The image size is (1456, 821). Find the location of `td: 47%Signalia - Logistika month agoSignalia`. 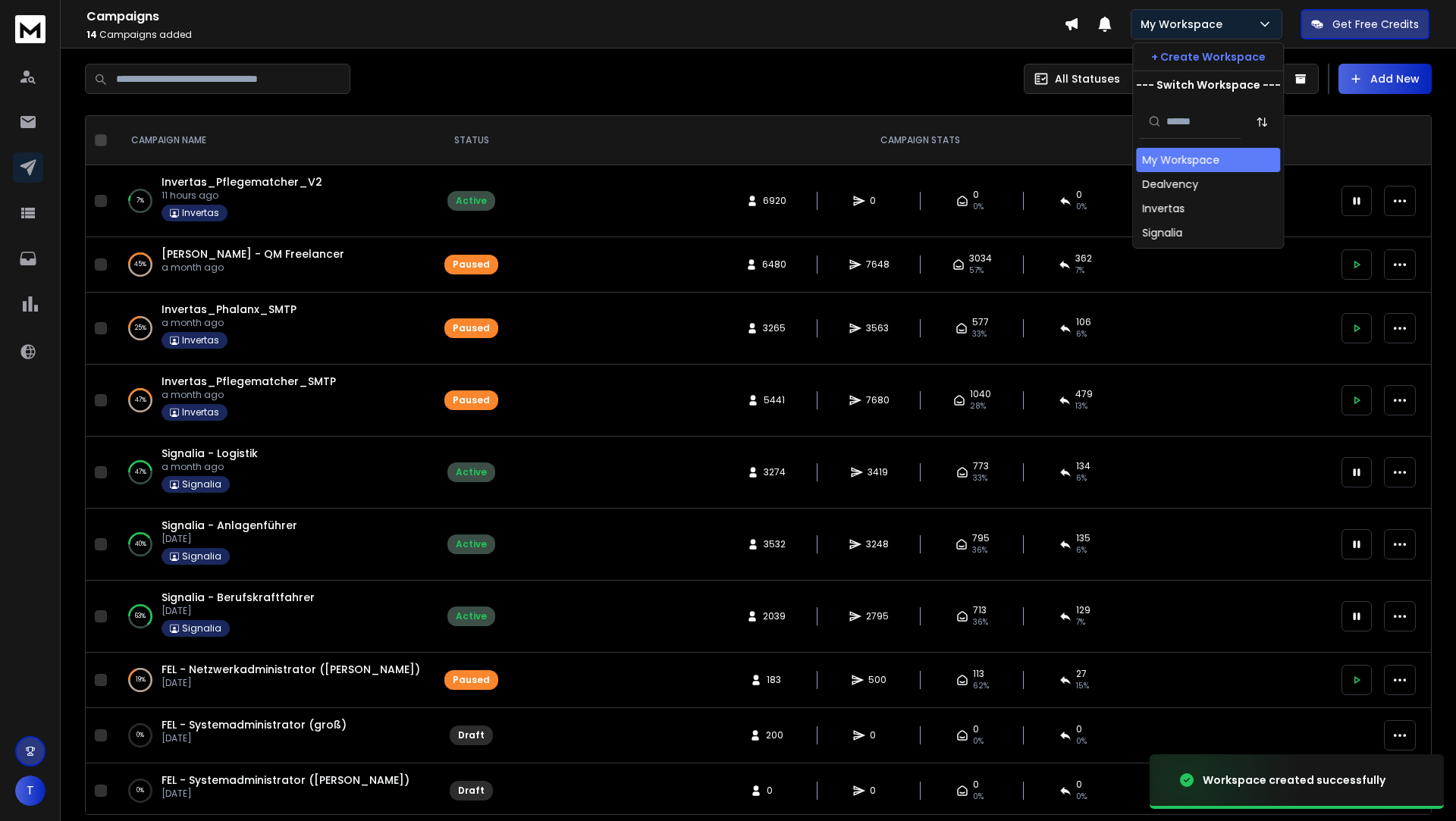

td: 47%Signalia - Logistika month agoSignalia is located at coordinates (274, 472).